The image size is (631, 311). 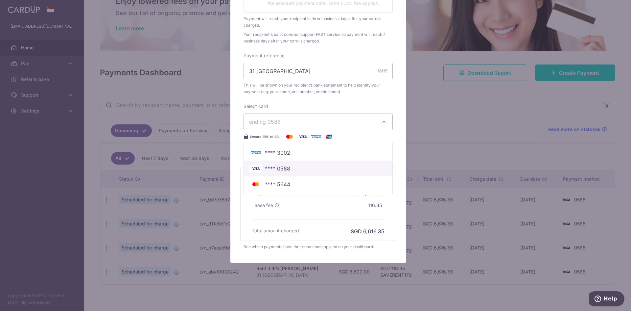 What do you see at coordinates (264, 205) in the screenshot?
I see `span: Base fee` at bounding box center [264, 205].